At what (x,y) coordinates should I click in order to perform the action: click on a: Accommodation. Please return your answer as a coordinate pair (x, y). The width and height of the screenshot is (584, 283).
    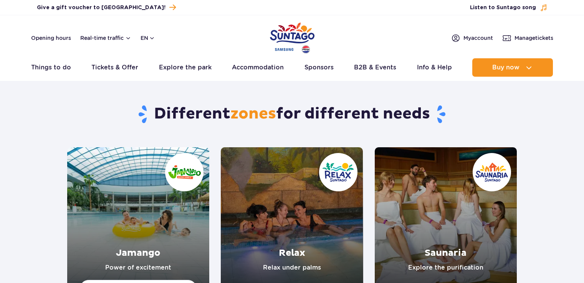
    Looking at the image, I should click on (258, 68).